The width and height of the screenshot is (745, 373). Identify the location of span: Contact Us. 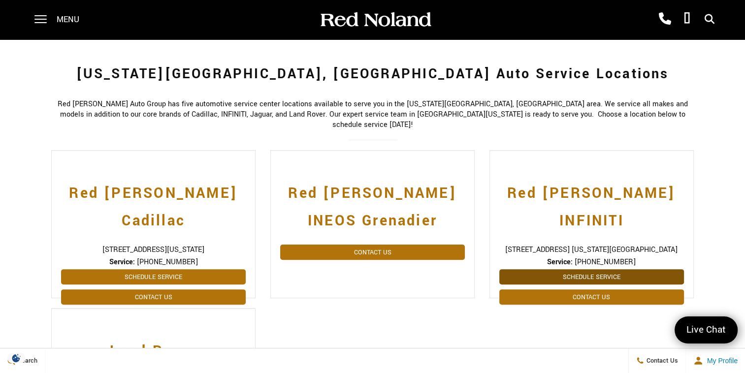
(660, 361).